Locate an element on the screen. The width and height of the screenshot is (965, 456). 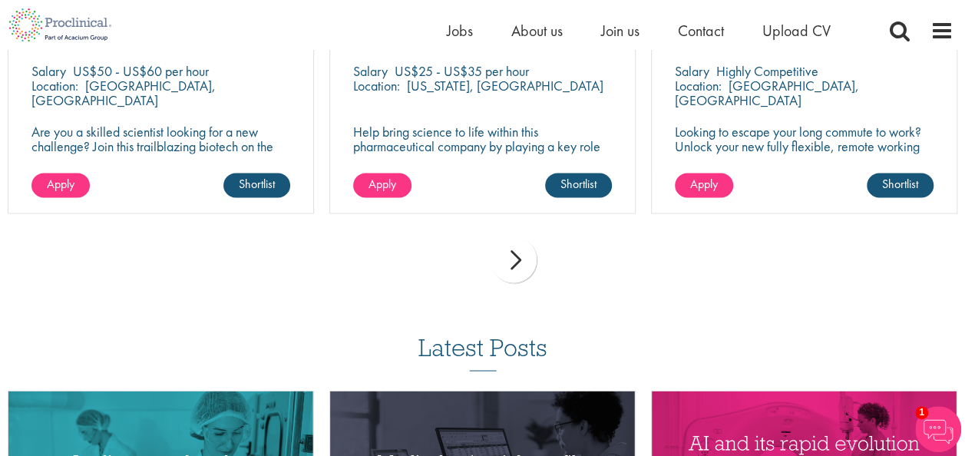
h3: Latest Posts is located at coordinates (483, 352).